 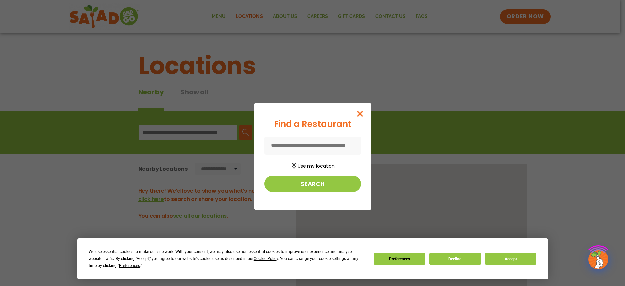 What do you see at coordinates (511, 259) in the screenshot?
I see `button: Accept` at bounding box center [511, 259].